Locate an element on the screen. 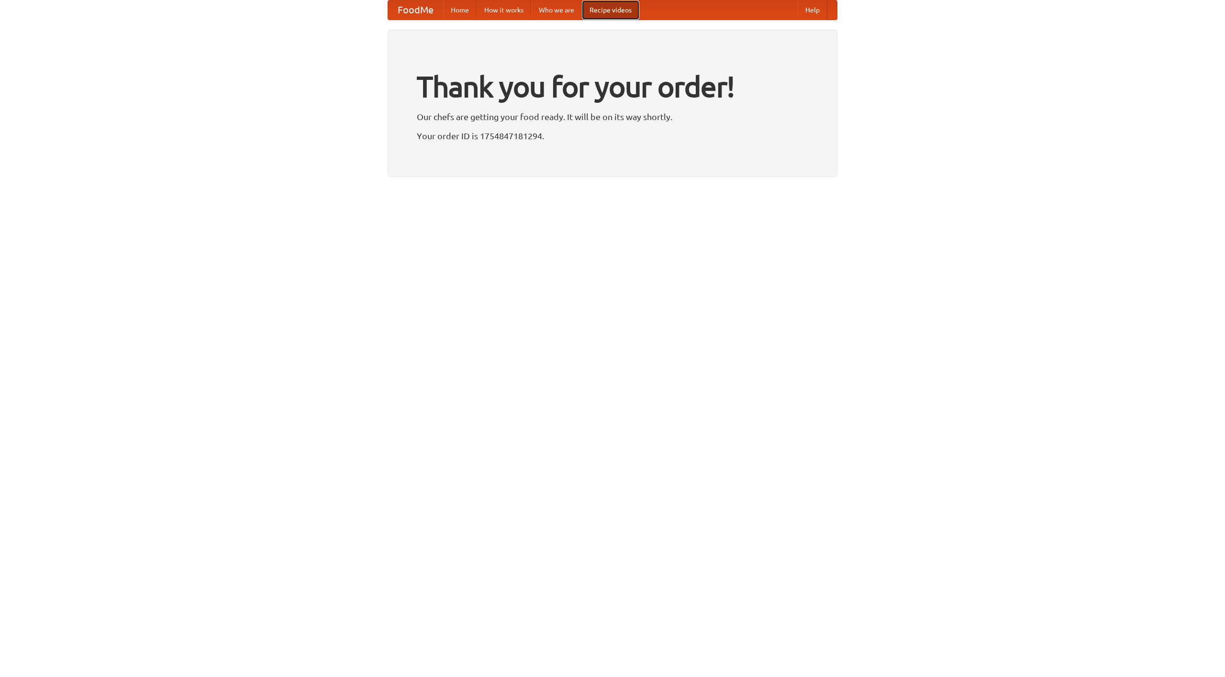 The height and width of the screenshot is (677, 1225). p: Your order ID is 1754847181294. is located at coordinates (613, 136).